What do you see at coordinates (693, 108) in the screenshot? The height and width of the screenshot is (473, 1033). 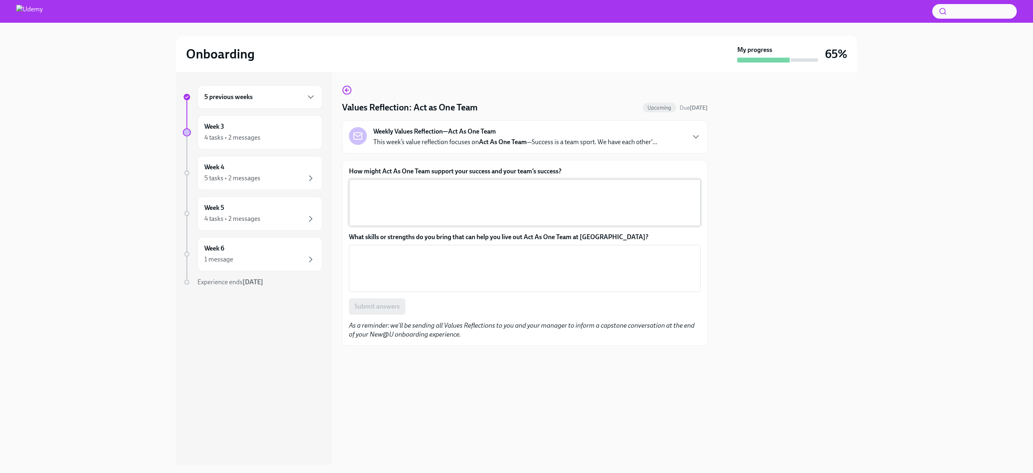 I see `span: September 16th, 2025 11:00` at bounding box center [693, 108].